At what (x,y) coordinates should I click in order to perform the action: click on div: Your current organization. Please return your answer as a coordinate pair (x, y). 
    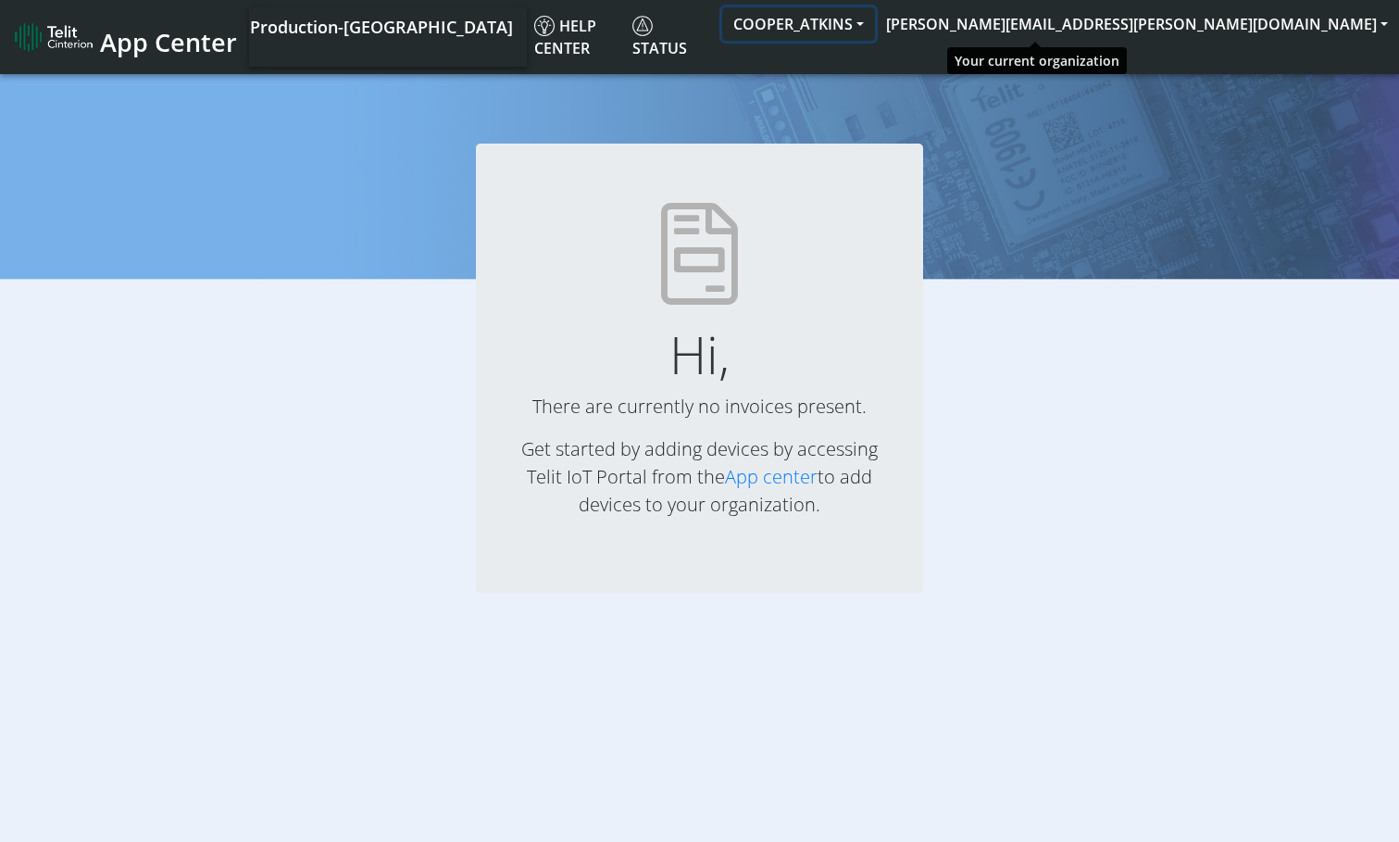
    Looking at the image, I should click on (1037, 60).